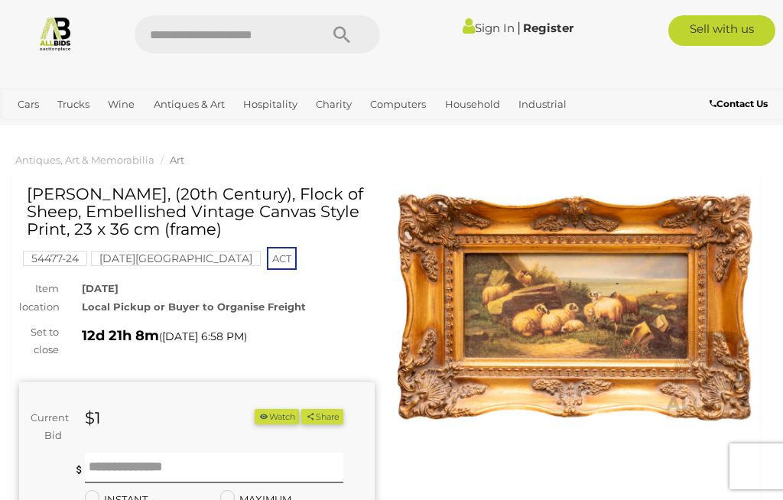 Image resolution: width=783 pixels, height=500 pixels. I want to click on span: Antiques, Art & Memorabilia, so click(85, 160).